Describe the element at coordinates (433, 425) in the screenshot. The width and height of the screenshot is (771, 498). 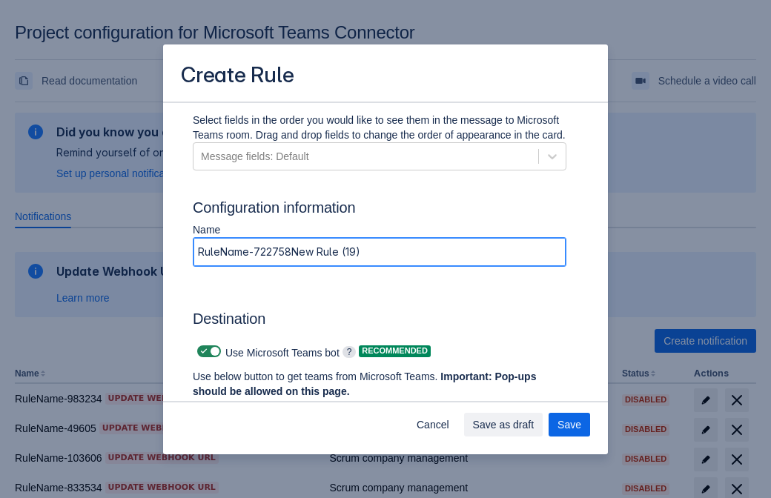
I see `button: Cancel` at that location.